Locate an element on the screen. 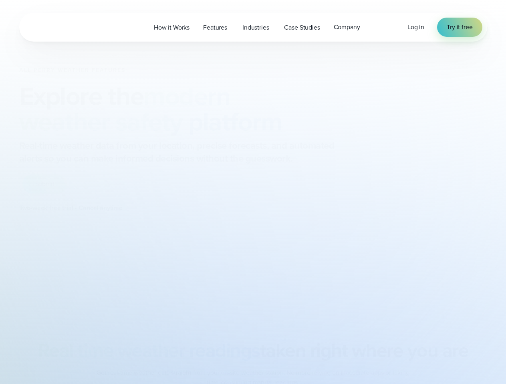  span: Try it free is located at coordinates (459, 27).